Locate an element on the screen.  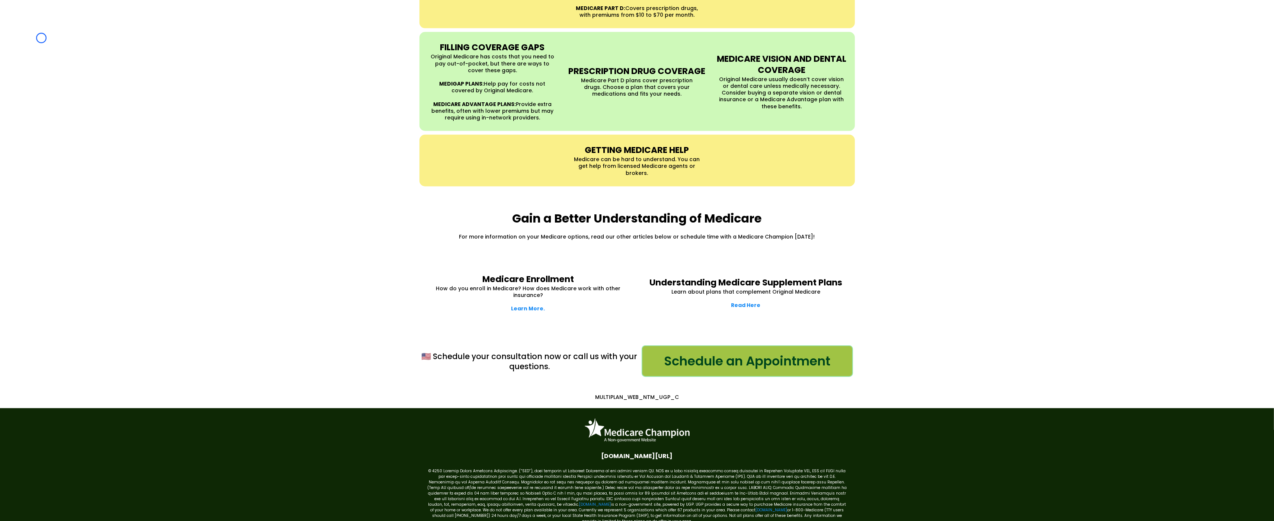
p: Covers prescription drugs, with premiums from $10 to $70 per month. is located at coordinates (637, 12).